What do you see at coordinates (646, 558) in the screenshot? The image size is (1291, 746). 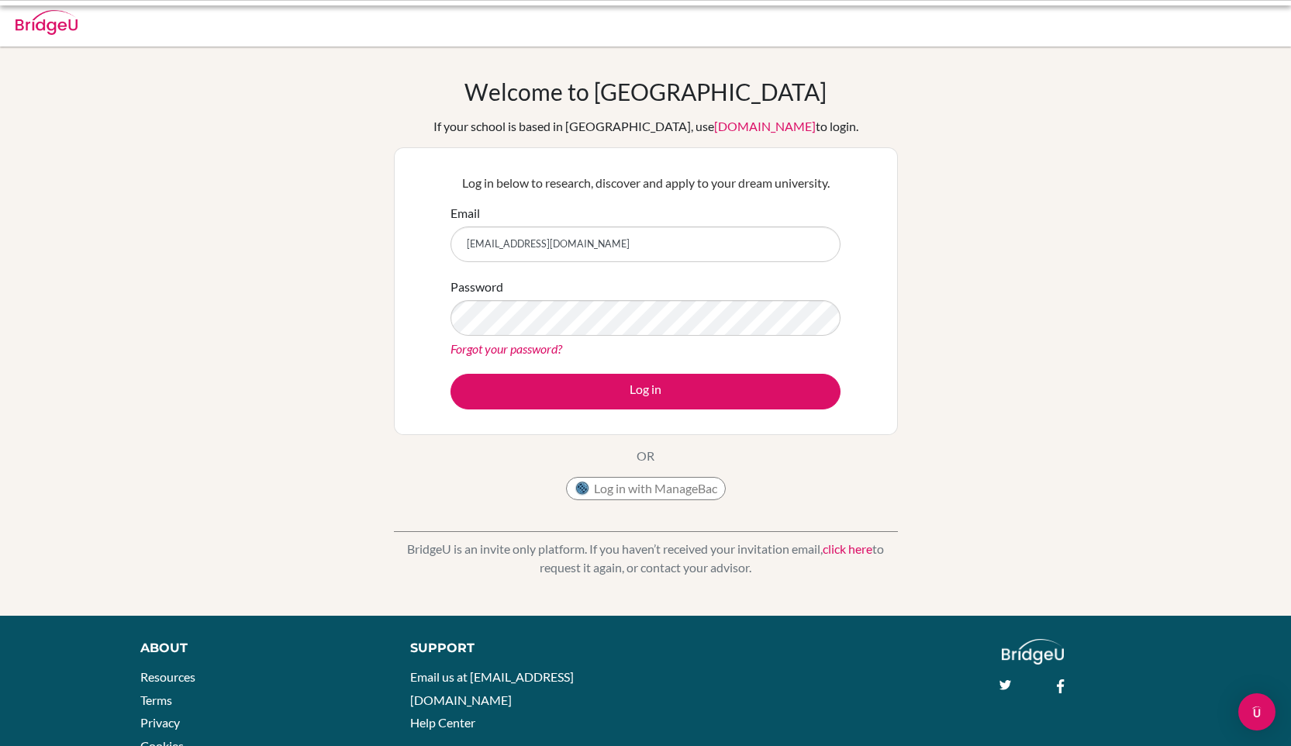 I see `p: BridgeU is an invite only platform. If you haven’t received your invitation email, to request it ...` at bounding box center [646, 558].